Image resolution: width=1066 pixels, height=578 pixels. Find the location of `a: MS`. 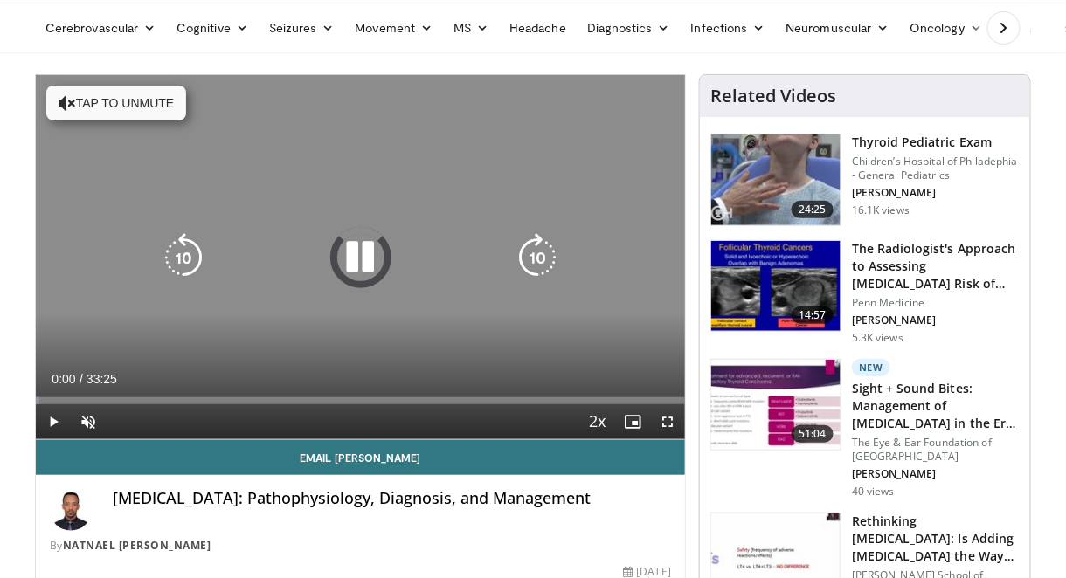

a: MS is located at coordinates (471, 28).